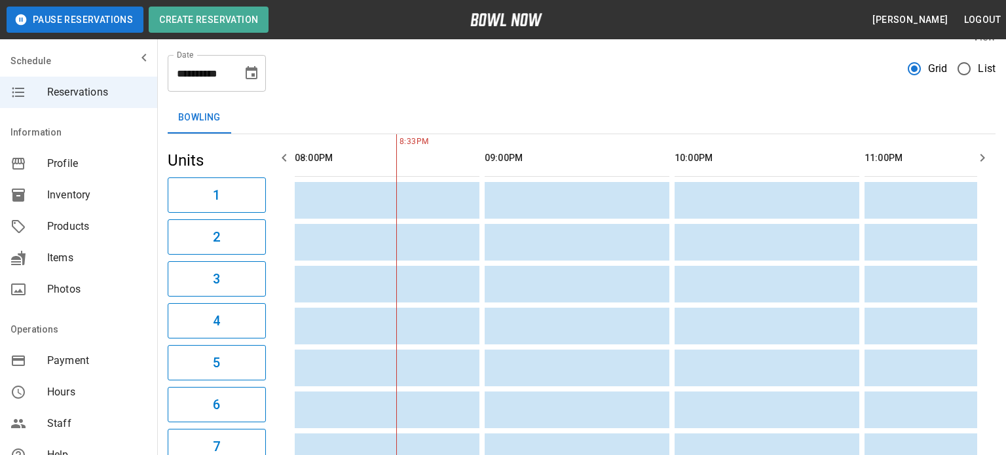  Describe the element at coordinates (97, 164) in the screenshot. I see `span: Profile` at that location.